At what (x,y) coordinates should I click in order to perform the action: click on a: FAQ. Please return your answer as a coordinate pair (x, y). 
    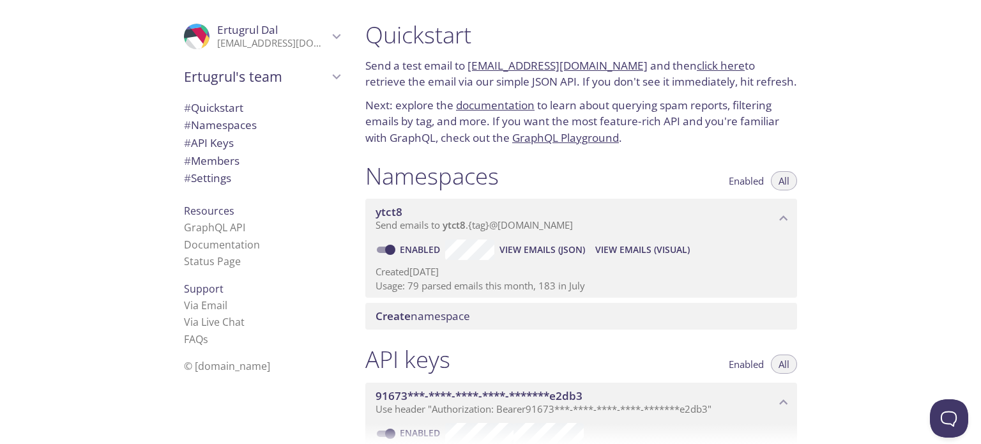
    Looking at the image, I should click on (196, 339).